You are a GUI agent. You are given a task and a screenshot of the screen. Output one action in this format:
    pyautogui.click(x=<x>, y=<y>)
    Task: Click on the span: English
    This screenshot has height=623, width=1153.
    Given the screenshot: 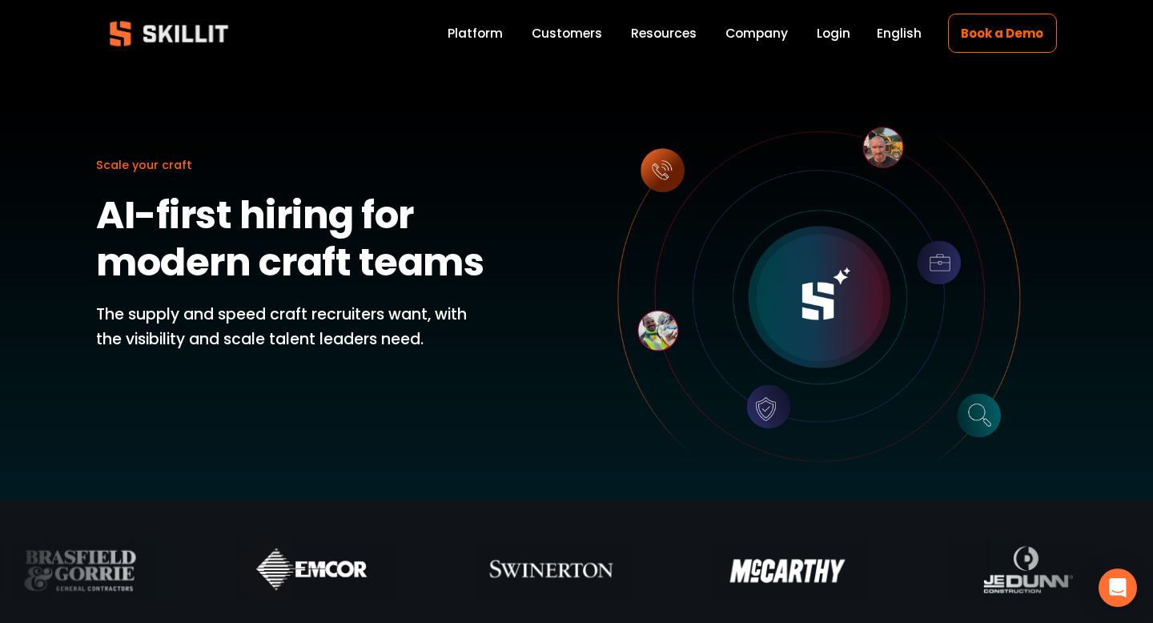 What is the action you would take?
    pyautogui.click(x=899, y=33)
    